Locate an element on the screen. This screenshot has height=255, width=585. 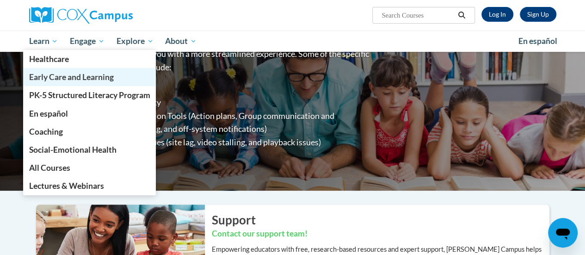
li: Enhanced Group Collaboration Tools (Action plans, Group communication and collaboration tools, re... is located at coordinates (213, 122).